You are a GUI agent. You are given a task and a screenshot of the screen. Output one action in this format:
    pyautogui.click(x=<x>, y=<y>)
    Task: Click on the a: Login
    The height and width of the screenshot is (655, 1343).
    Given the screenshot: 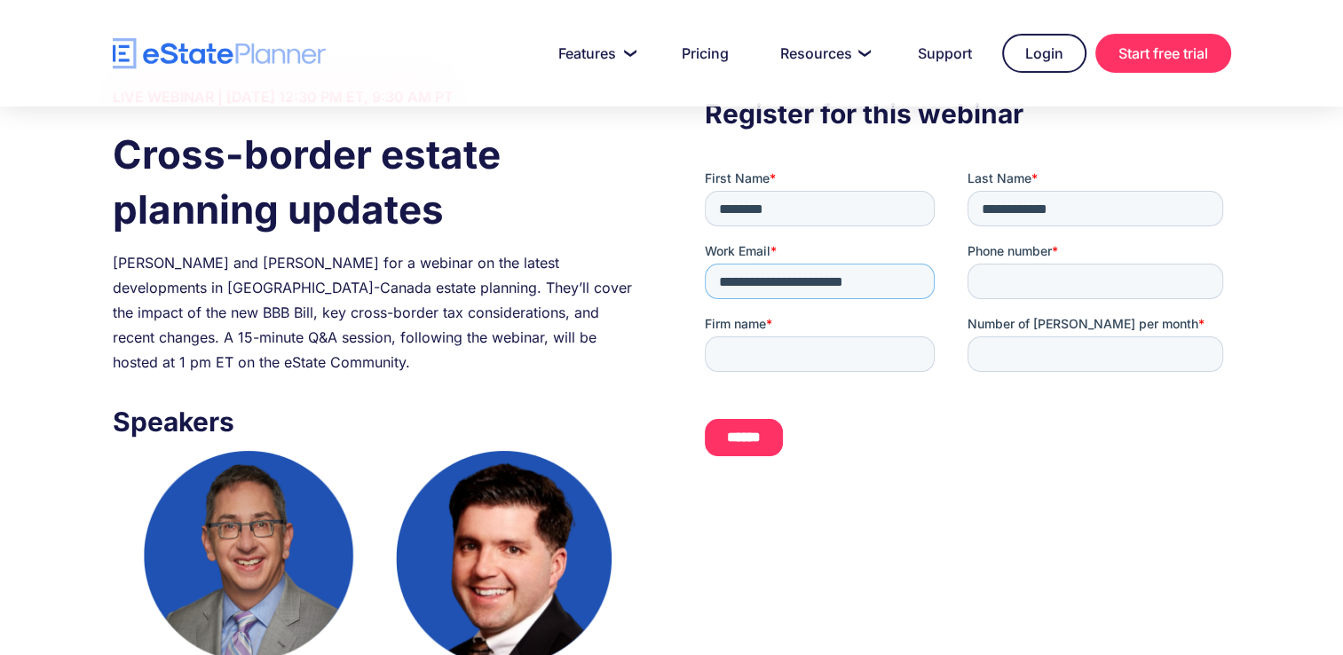 What is the action you would take?
    pyautogui.click(x=1044, y=53)
    